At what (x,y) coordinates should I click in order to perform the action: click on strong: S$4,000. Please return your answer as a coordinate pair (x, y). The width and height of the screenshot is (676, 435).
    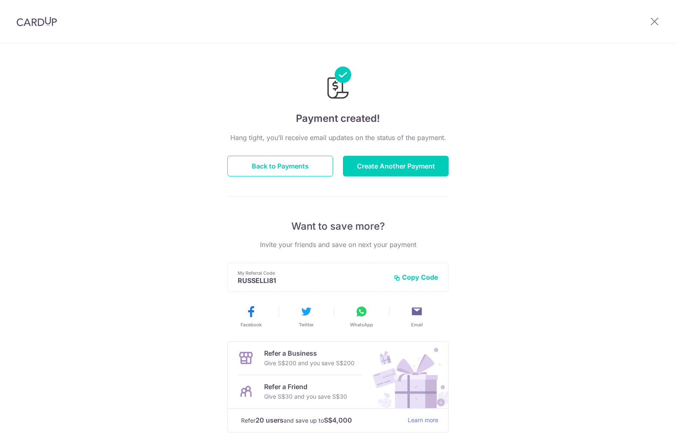
    Looking at the image, I should click on (338, 420).